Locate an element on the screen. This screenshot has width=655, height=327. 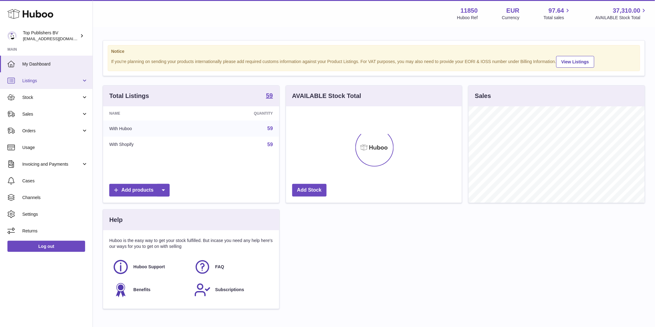
span: Returns is located at coordinates (55, 231).